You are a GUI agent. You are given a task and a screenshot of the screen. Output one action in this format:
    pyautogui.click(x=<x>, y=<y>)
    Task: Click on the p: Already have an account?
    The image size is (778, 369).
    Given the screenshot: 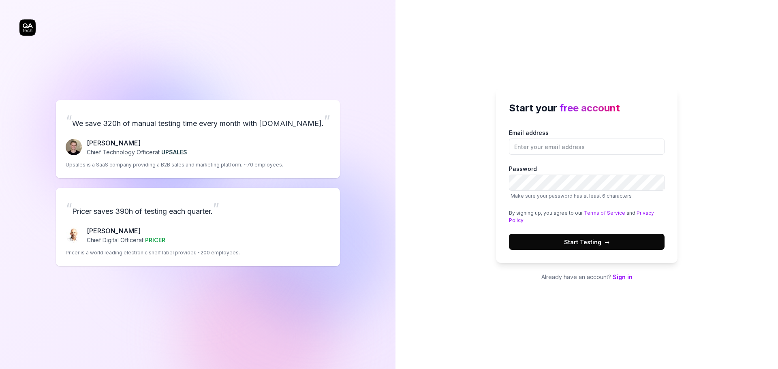 What is the action you would take?
    pyautogui.click(x=587, y=277)
    